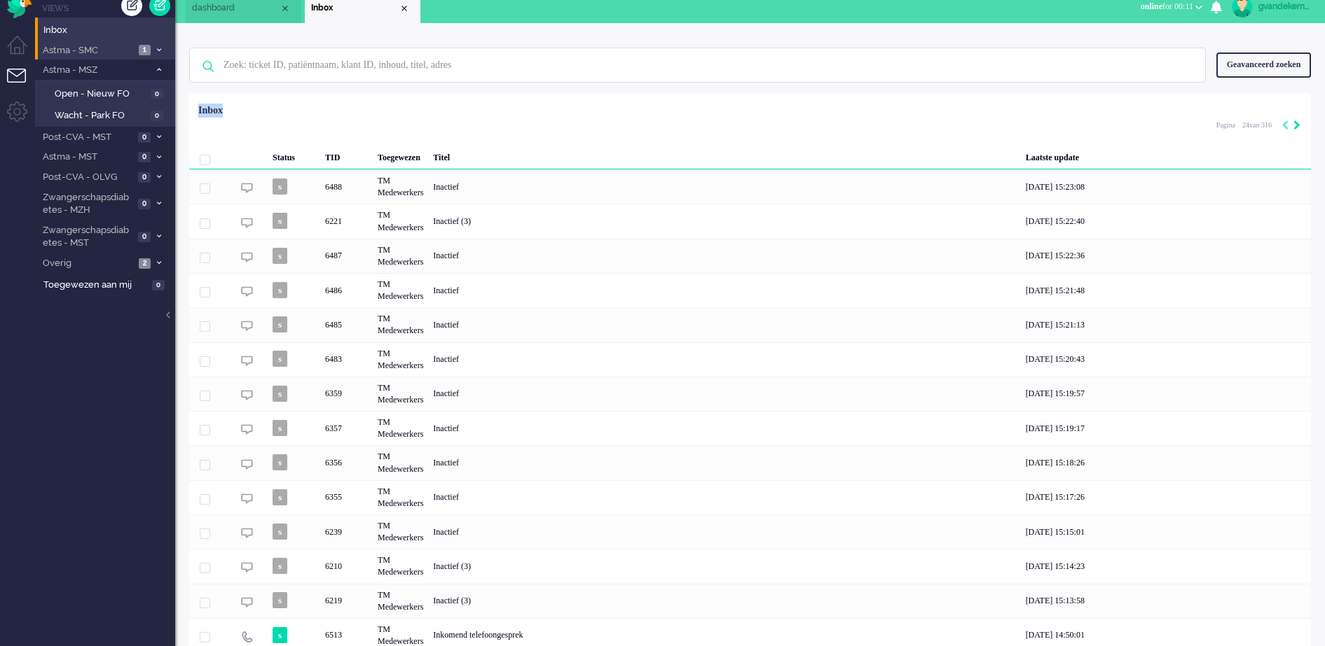 Image resolution: width=1325 pixels, height=646 pixels. I want to click on span: Inbox, so click(354, 8).